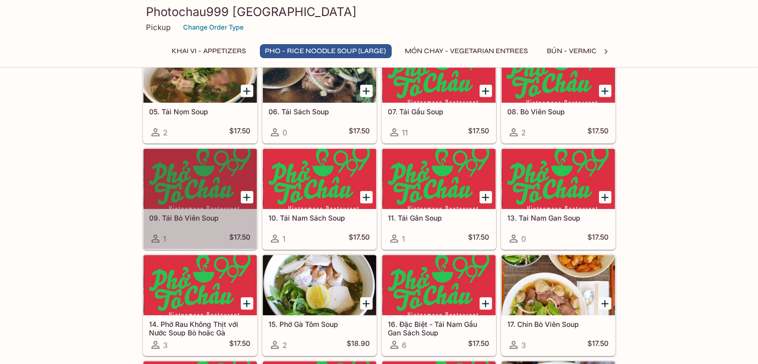 This screenshot has height=364, width=758. I want to click on button: Add 16. Đặc Biệt - Tái Nam Gầu Gan Sách Soup, so click(486, 304).